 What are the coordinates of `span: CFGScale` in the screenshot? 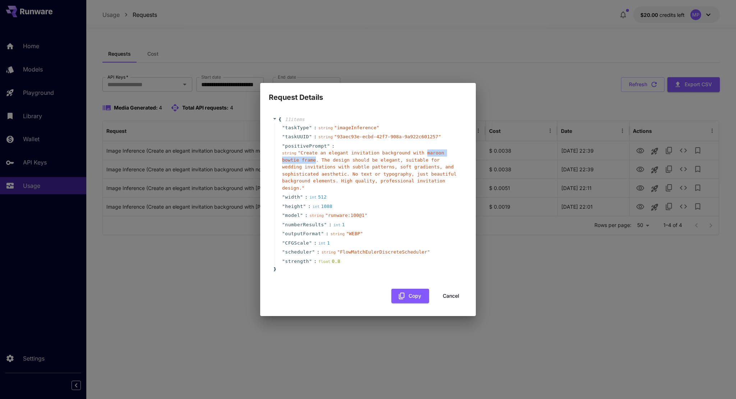 It's located at (297, 243).